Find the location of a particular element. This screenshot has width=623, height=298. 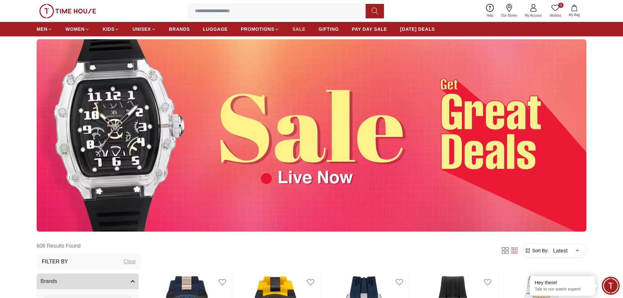

a: MEN is located at coordinates (44, 29).